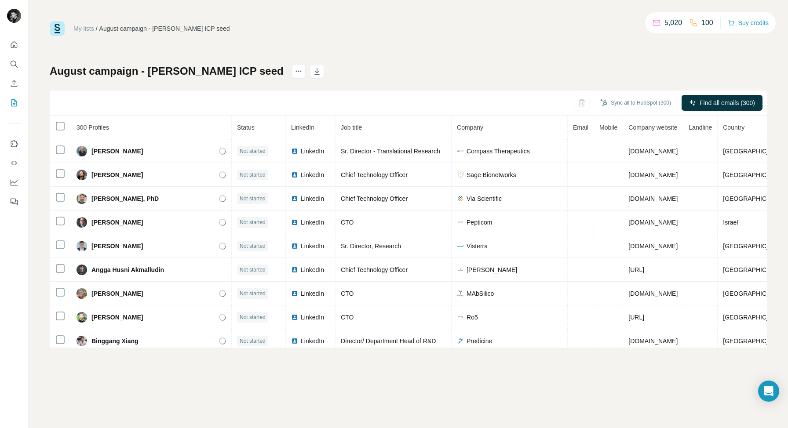 Image resolution: width=788 pixels, height=428 pixels. Describe the element at coordinates (14, 202) in the screenshot. I see `button: Feedback` at that location.